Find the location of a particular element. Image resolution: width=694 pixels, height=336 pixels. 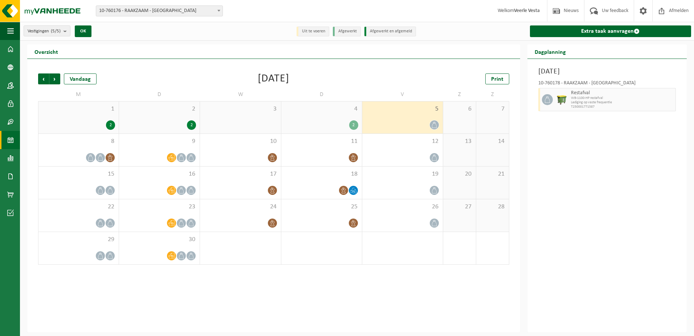

span: Volgende is located at coordinates (55, 79).